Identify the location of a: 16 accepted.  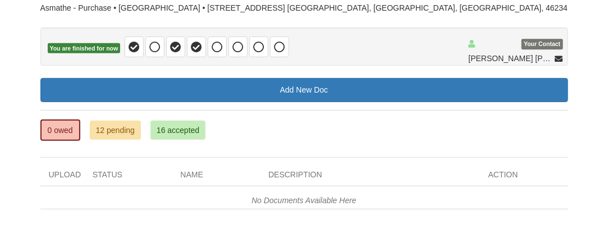
(178, 130).